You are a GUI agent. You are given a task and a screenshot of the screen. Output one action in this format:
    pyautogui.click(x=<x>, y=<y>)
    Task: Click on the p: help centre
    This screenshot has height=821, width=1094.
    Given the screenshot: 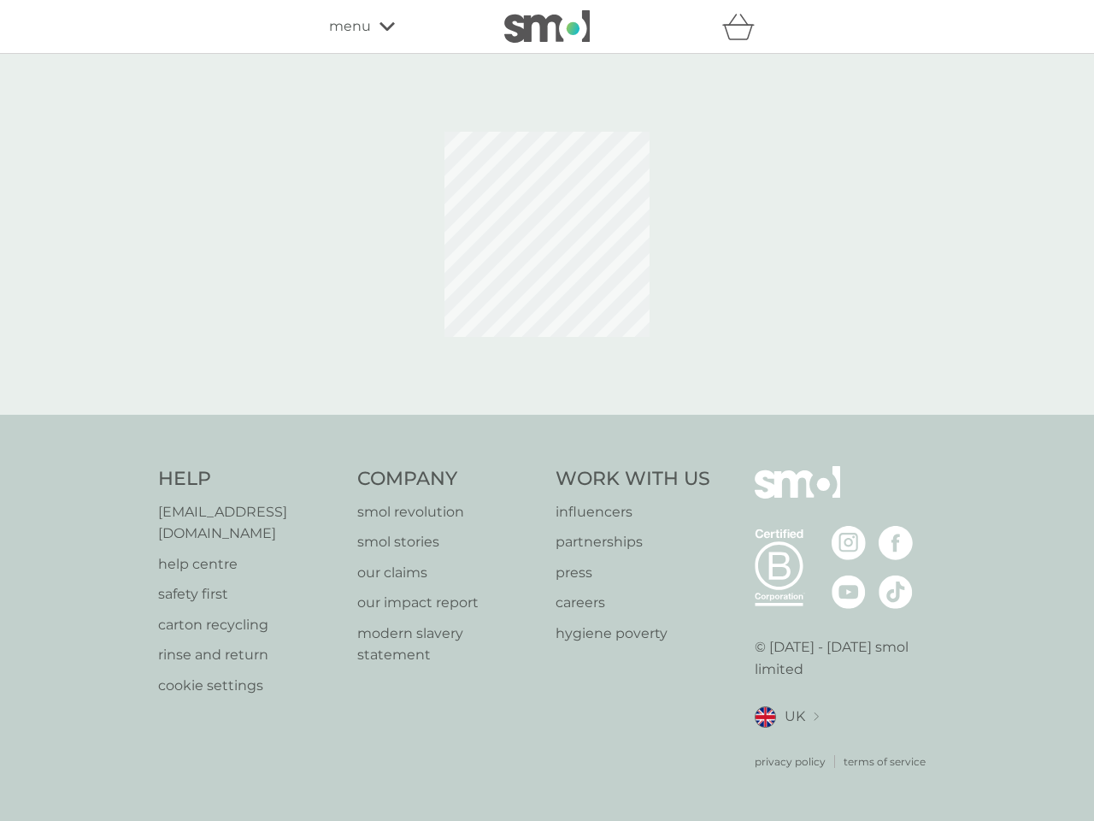 What is the action you would take?
    pyautogui.click(x=249, y=564)
    